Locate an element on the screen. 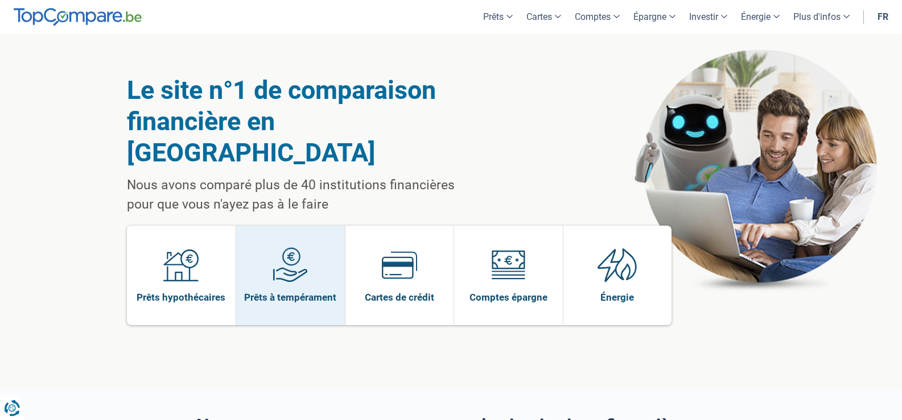  span: Cartes de crédit is located at coordinates (399, 298).